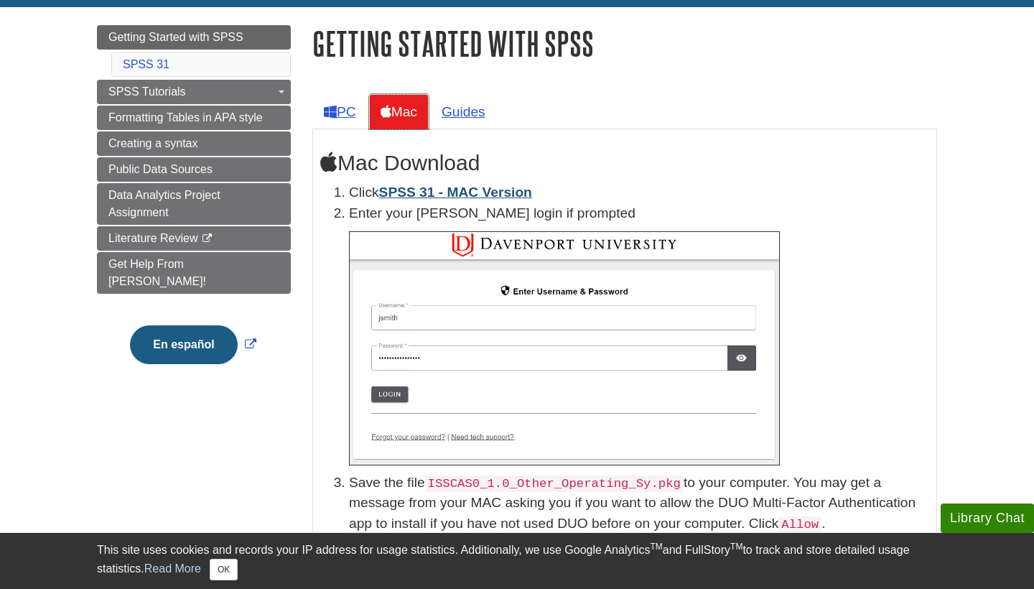 This screenshot has width=1034, height=589. I want to click on a: SPSS Tutorials, so click(194, 92).